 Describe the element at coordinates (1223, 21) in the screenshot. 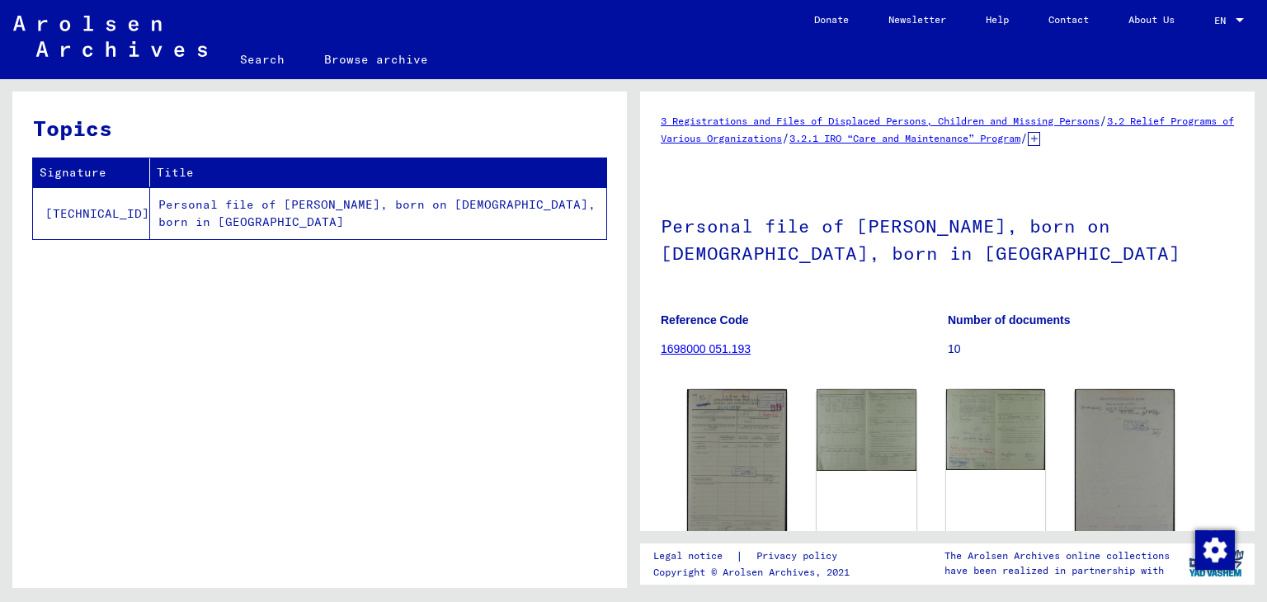

I see `span: EN` at that location.